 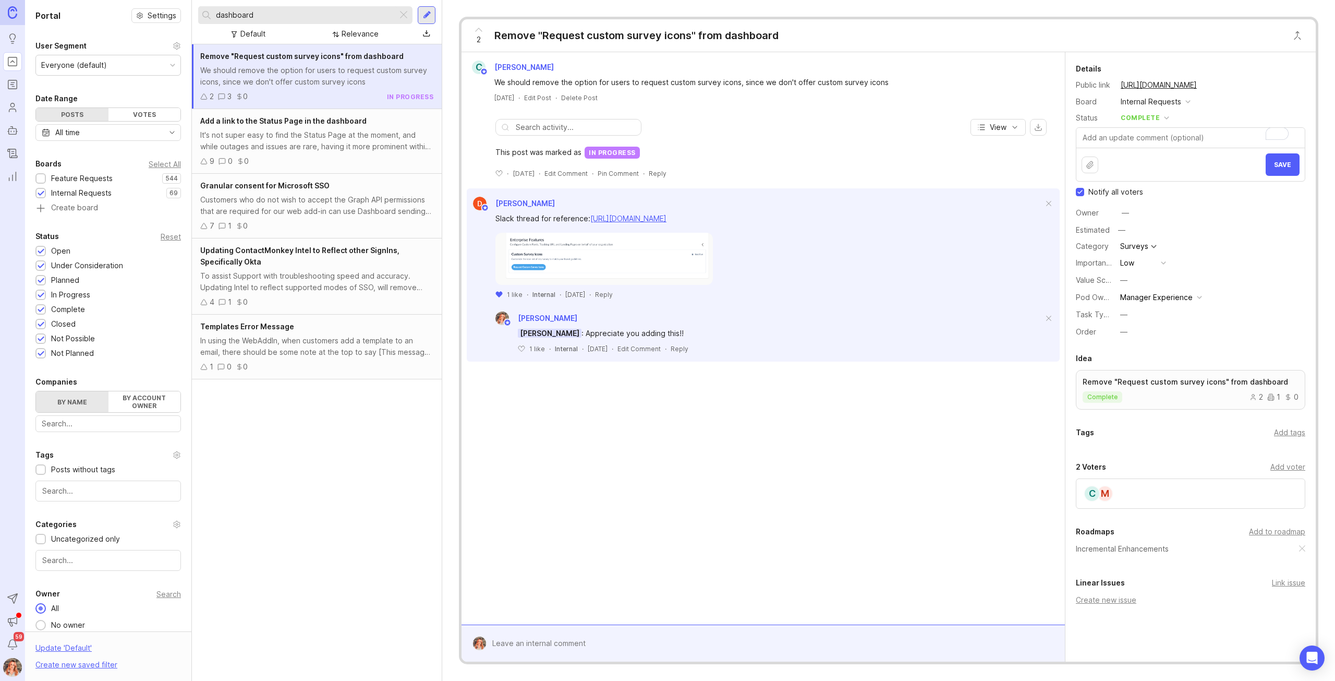 What do you see at coordinates (82, 178) in the screenshot?
I see `div: Feature Requests` at bounding box center [82, 178].